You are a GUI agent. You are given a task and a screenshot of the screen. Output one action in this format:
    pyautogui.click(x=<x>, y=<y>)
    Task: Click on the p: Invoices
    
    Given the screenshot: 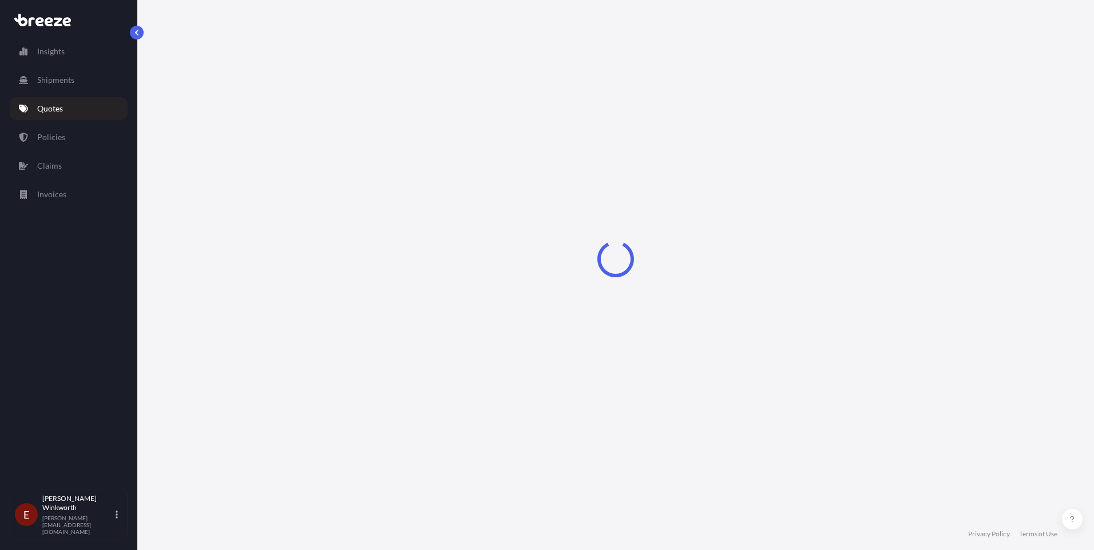 What is the action you would take?
    pyautogui.click(x=51, y=194)
    